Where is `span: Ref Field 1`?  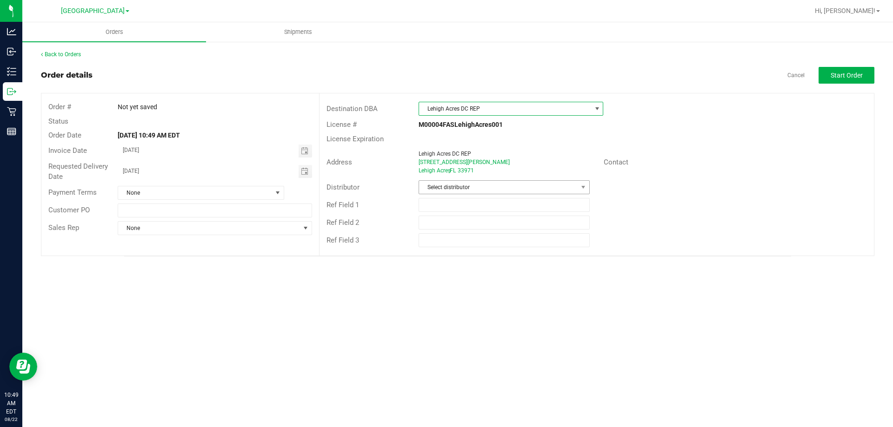
span: Ref Field 1 is located at coordinates (343, 205).